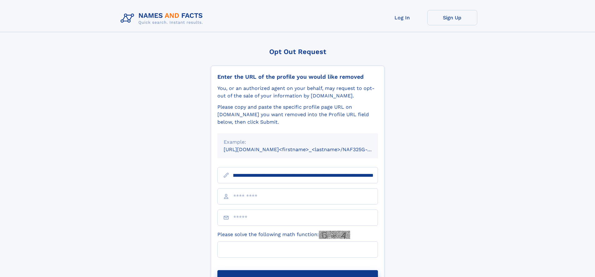 The height and width of the screenshot is (277, 595). What do you see at coordinates (402, 17) in the screenshot?
I see `a: Log In` at bounding box center [402, 17].